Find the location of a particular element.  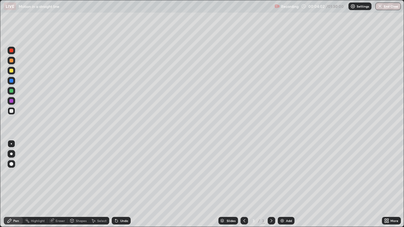

div: More is located at coordinates (394, 221).